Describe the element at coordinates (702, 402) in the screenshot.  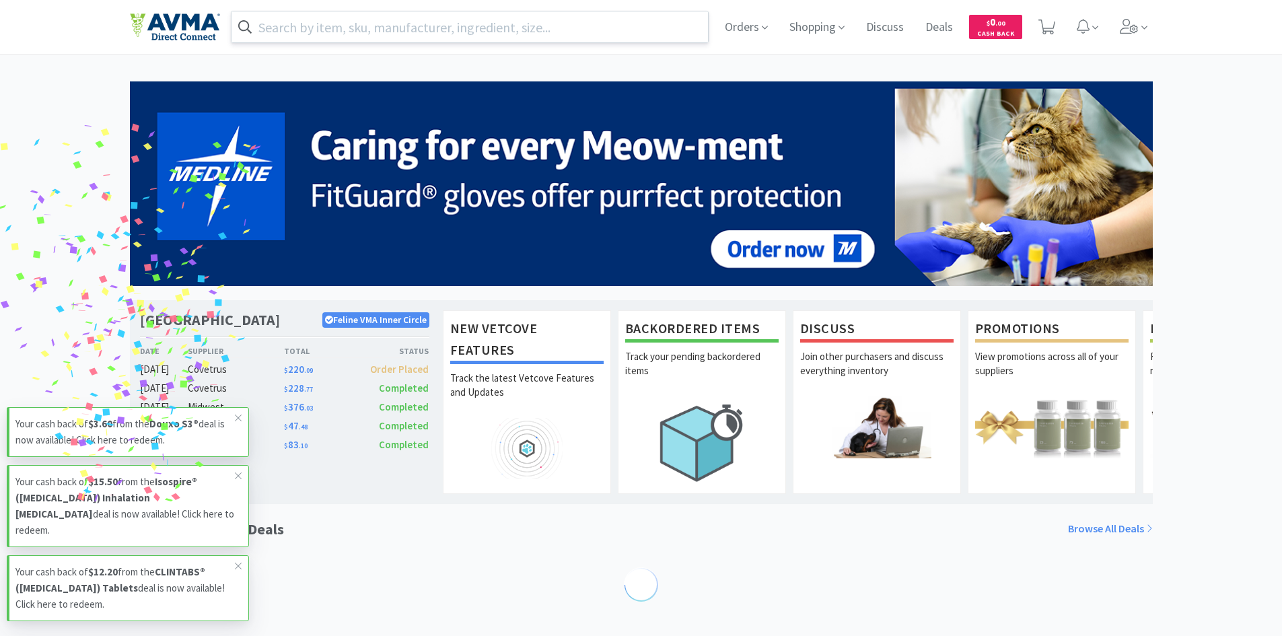
I see `a: Backordered ItemsTrack your pending backordered items` at that location.